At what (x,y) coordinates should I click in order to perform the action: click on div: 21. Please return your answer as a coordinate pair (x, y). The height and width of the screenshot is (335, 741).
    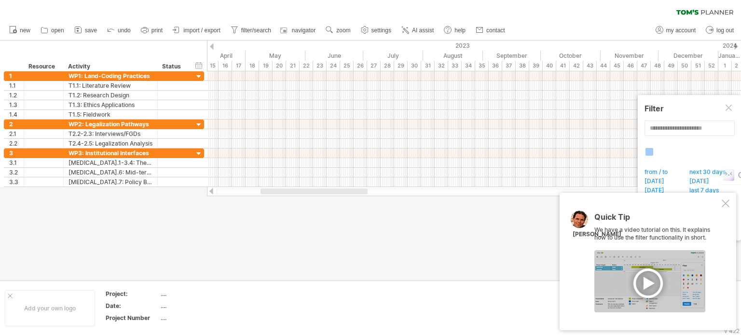
    Looking at the image, I should click on (293, 66).